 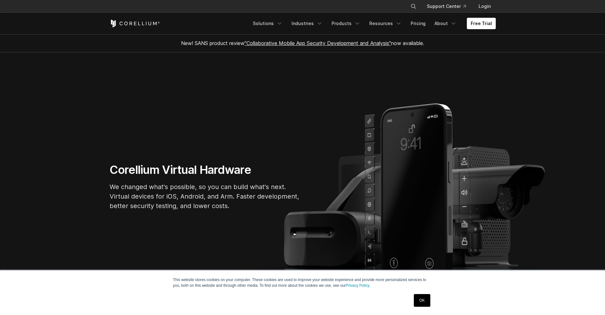 I want to click on a: Login, so click(x=485, y=6).